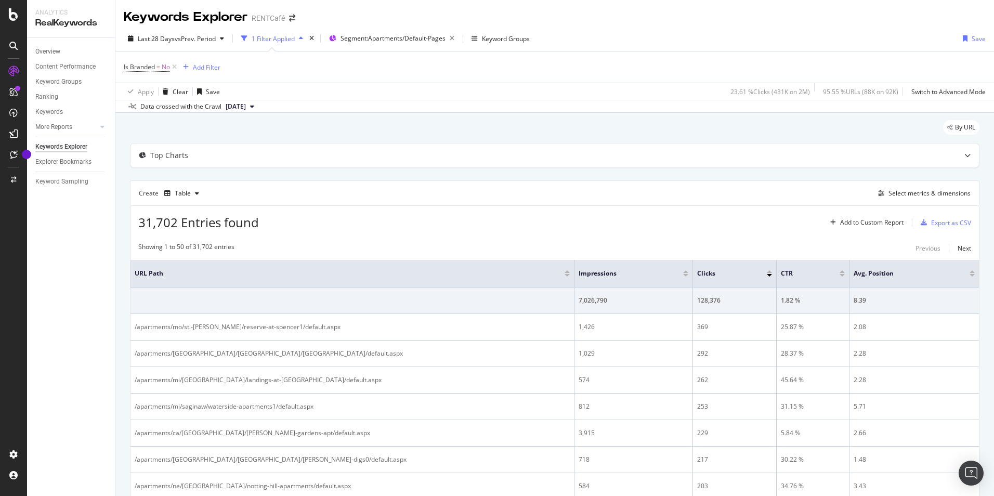  Describe the element at coordinates (54, 127) in the screenshot. I see `div: More Reports` at that location.